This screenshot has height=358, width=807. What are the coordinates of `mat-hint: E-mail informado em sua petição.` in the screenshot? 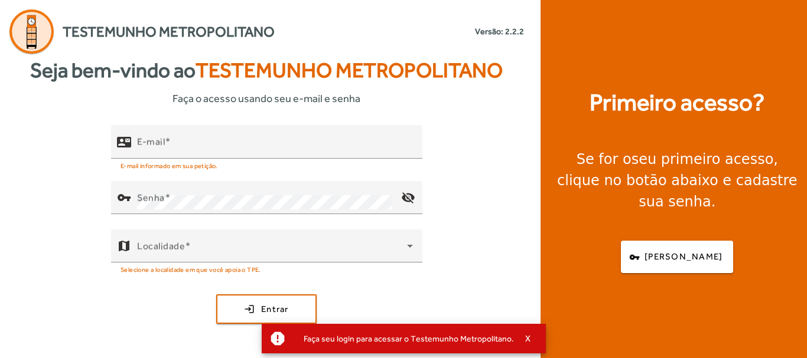 It's located at (169, 165).